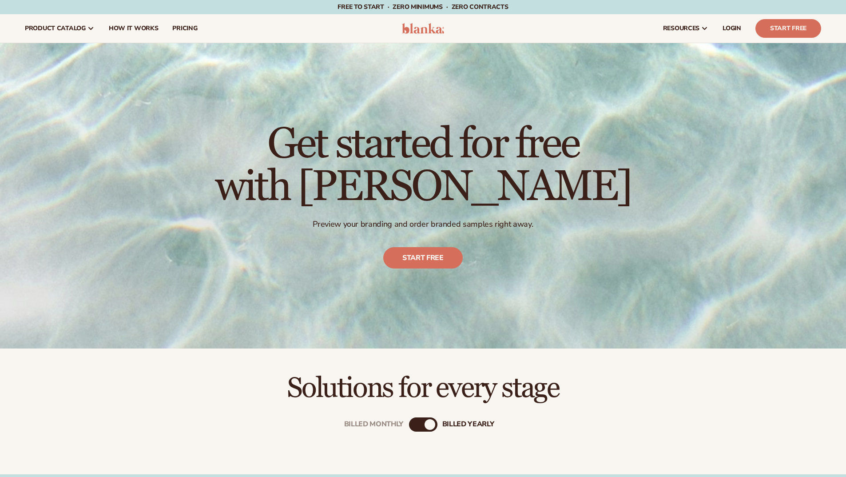 The image size is (846, 477). Describe the element at coordinates (468, 424) in the screenshot. I see `div: billed Yearly` at that location.